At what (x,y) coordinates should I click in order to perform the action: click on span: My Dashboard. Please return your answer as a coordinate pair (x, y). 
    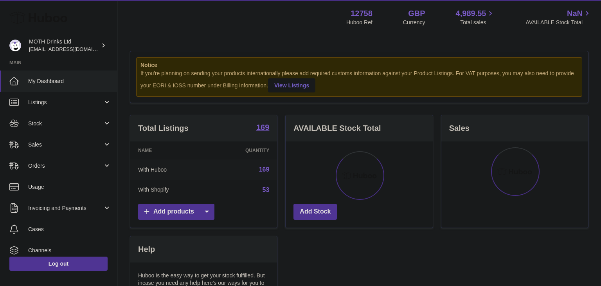
    Looking at the image, I should click on (70, 81).